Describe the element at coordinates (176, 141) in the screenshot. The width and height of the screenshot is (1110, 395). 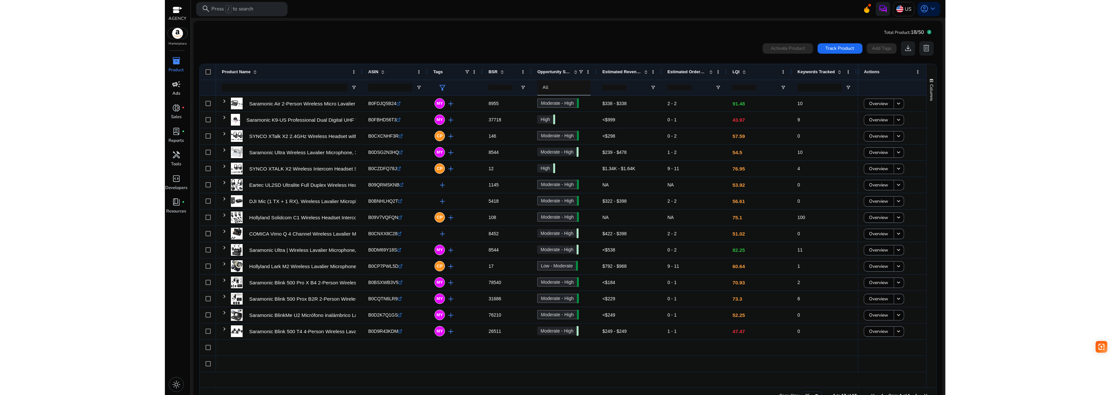
I see `p: Reports` at that location.